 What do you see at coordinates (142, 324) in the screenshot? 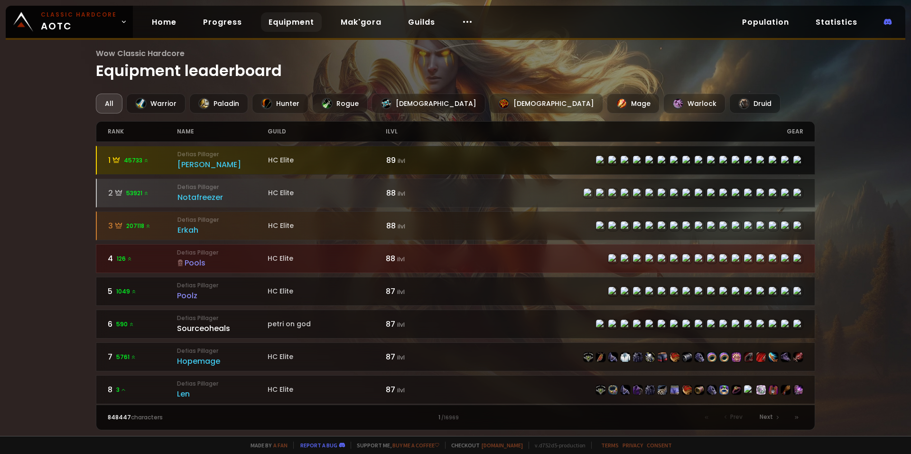
I see `div: 6` at bounding box center [142, 324].